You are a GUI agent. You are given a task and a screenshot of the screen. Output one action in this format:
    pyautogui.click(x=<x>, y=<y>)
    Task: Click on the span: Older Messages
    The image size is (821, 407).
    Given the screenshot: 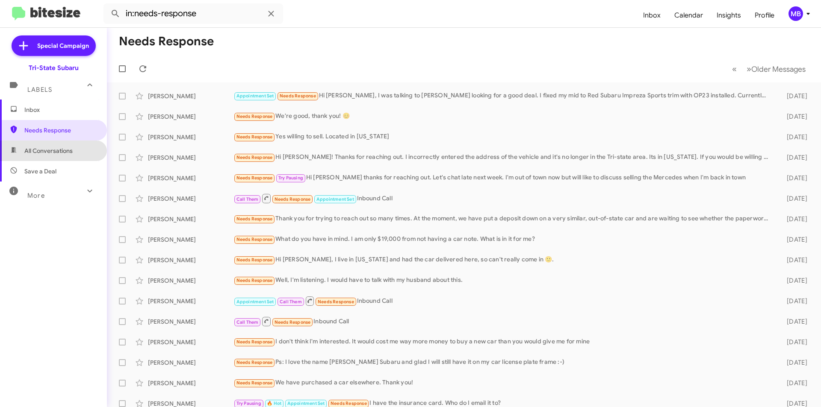 What is the action you would take?
    pyautogui.click(x=778, y=69)
    